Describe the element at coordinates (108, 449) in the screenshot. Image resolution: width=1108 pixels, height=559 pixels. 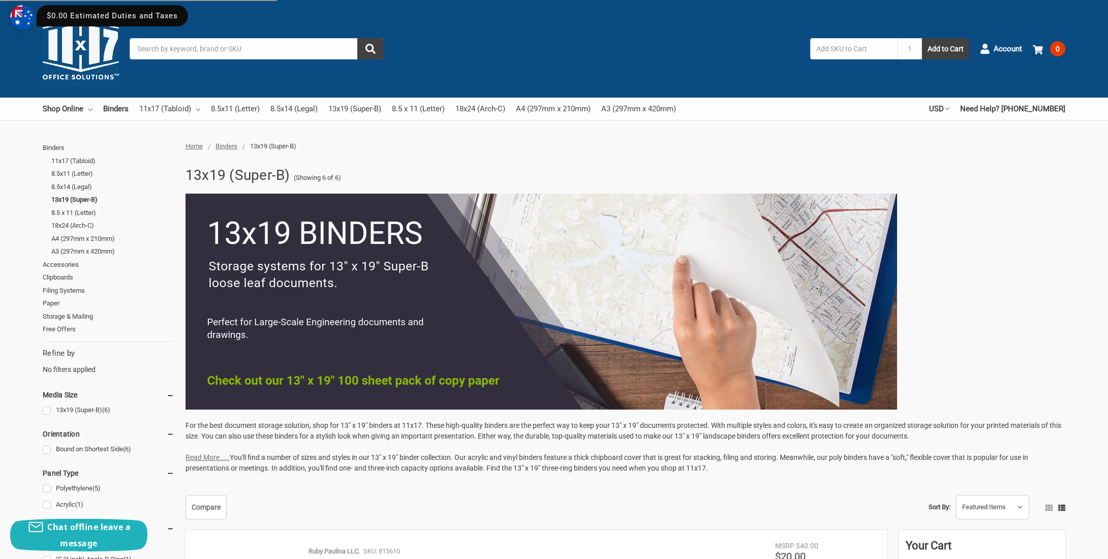
I see `a: Bound on Shortest Side` at that location.